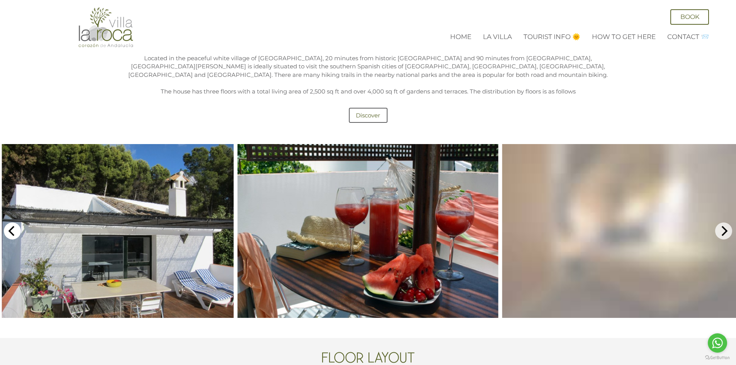 Image resolution: width=736 pixels, height=365 pixels. What do you see at coordinates (718, 357) in the screenshot?
I see `a: Go to GetButton.io website` at bounding box center [718, 357].